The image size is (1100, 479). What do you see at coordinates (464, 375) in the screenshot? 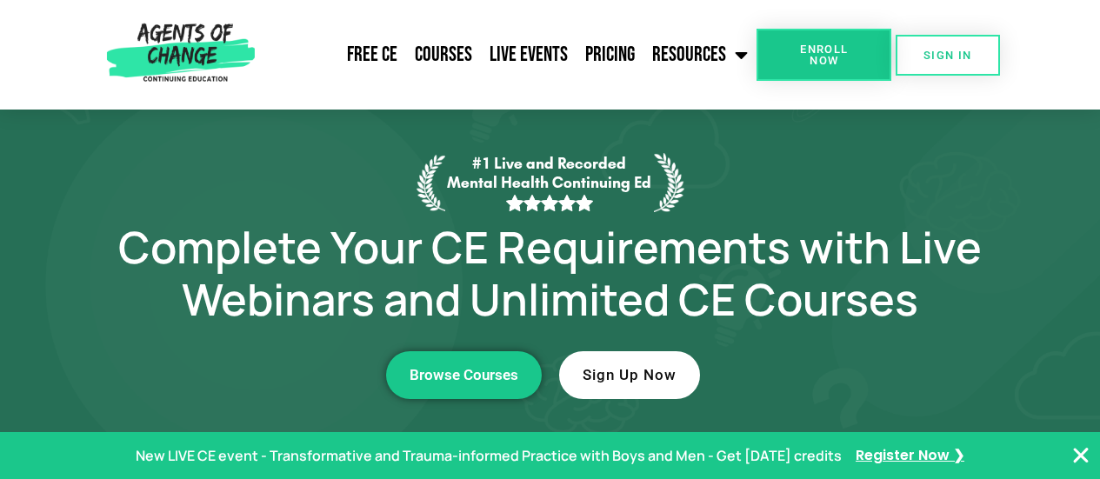
I see `a: Browse Courses` at bounding box center [464, 375].